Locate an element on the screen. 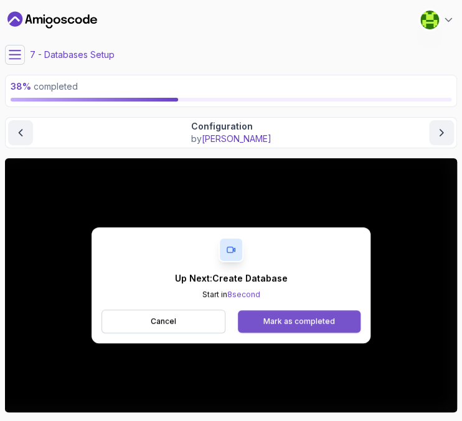 This screenshot has width=462, height=421. p: Up Next: Create Database is located at coordinates (231, 278).